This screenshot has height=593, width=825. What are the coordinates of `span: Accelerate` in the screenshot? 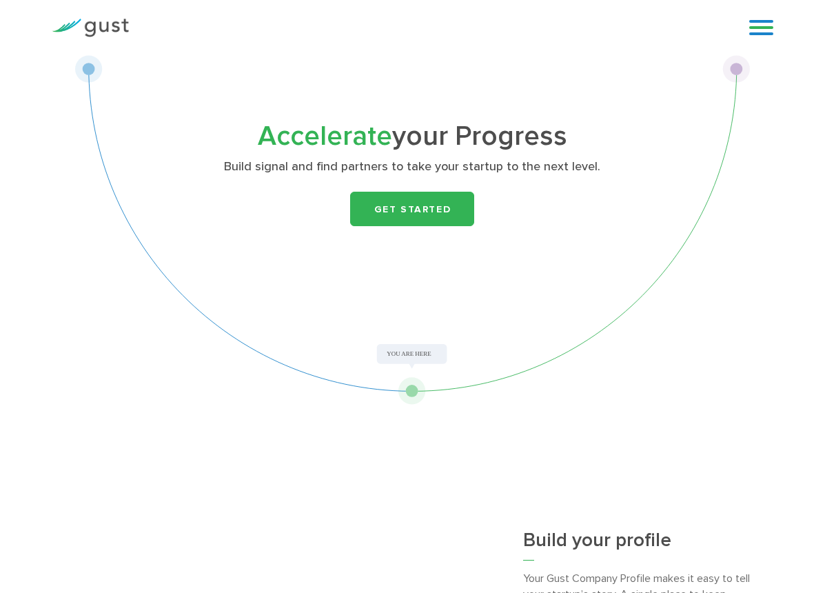 It's located at (325, 136).